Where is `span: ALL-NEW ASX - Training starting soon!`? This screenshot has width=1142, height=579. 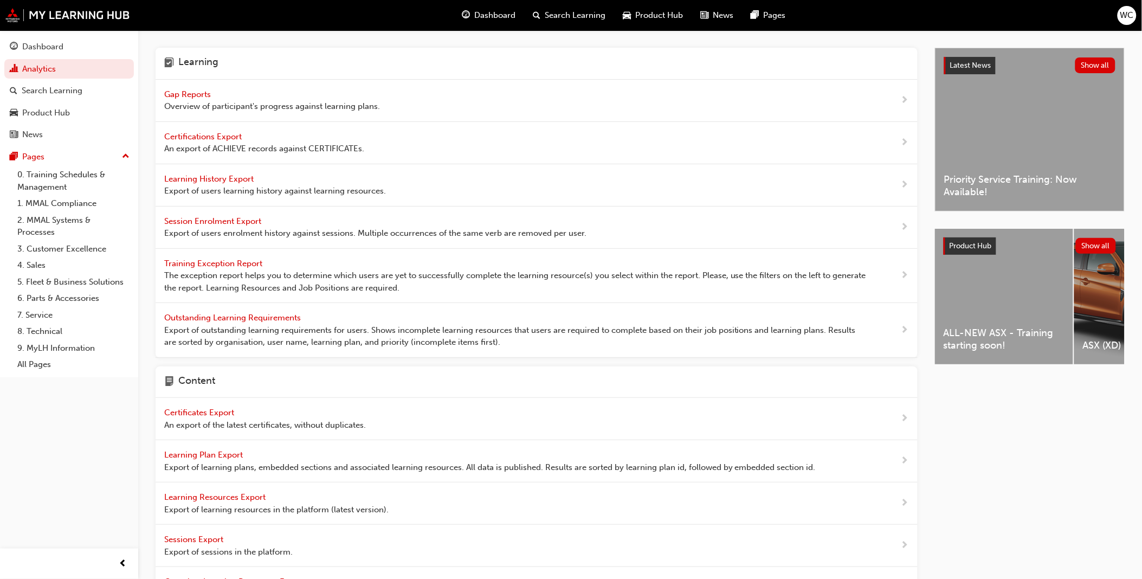
span: ALL-NEW ASX - Training starting soon! is located at coordinates (1004, 339).